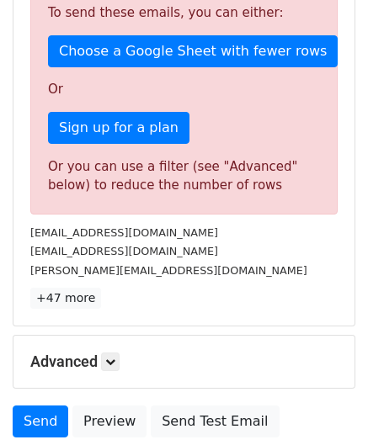 The image size is (368, 445). Describe the element at coordinates (193, 51) in the screenshot. I see `a: Choose a Google Sheet with fewer rows` at that location.